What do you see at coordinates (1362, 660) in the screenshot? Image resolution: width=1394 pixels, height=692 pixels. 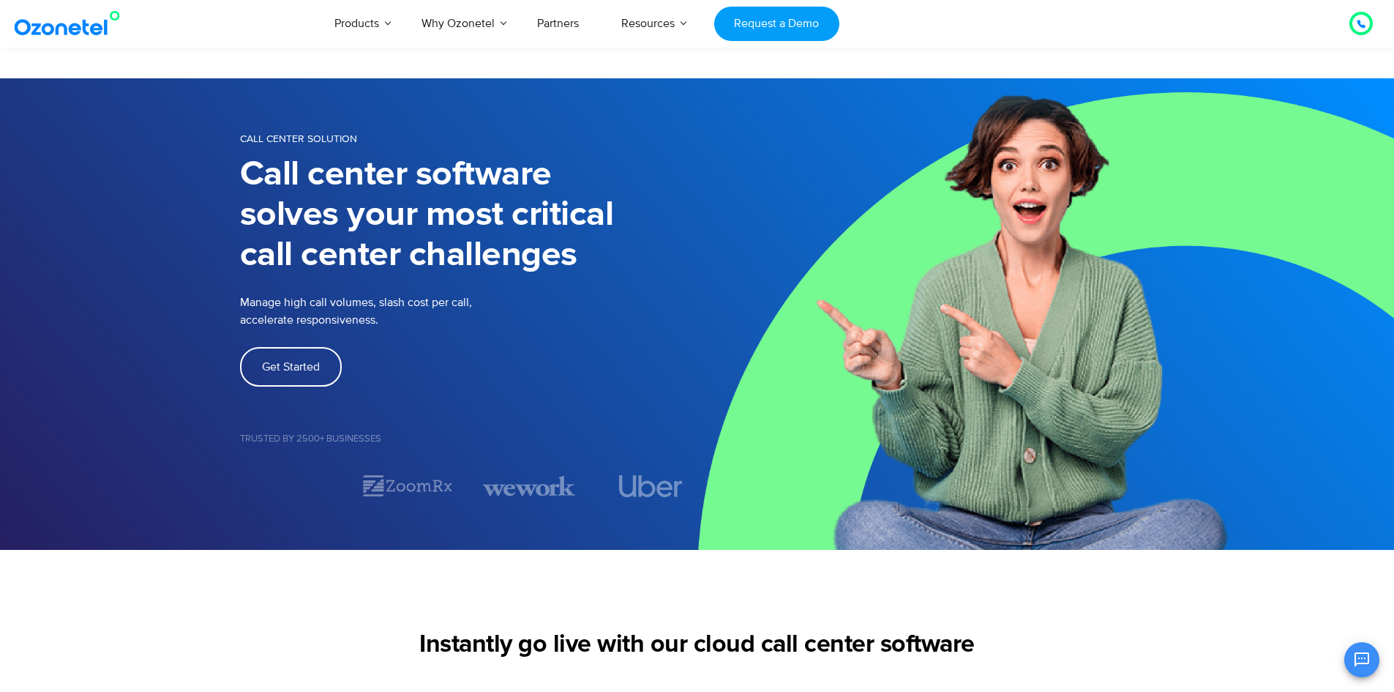 I see `button: Open chat` at bounding box center [1362, 660].